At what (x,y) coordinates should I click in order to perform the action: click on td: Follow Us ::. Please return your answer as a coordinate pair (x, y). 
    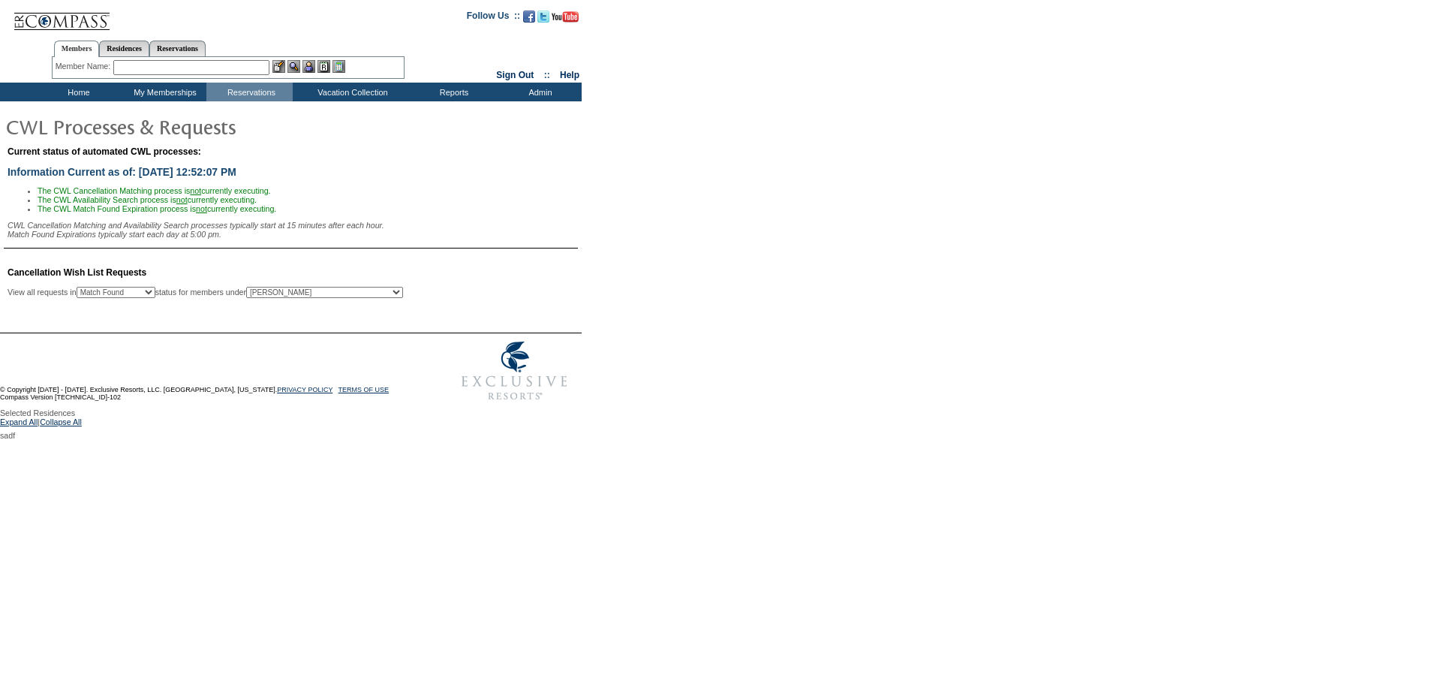
    Looking at the image, I should click on (493, 18).